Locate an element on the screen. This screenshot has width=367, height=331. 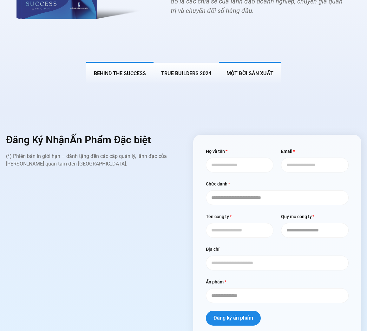
label: Họ và tên is located at coordinates (216, 152).